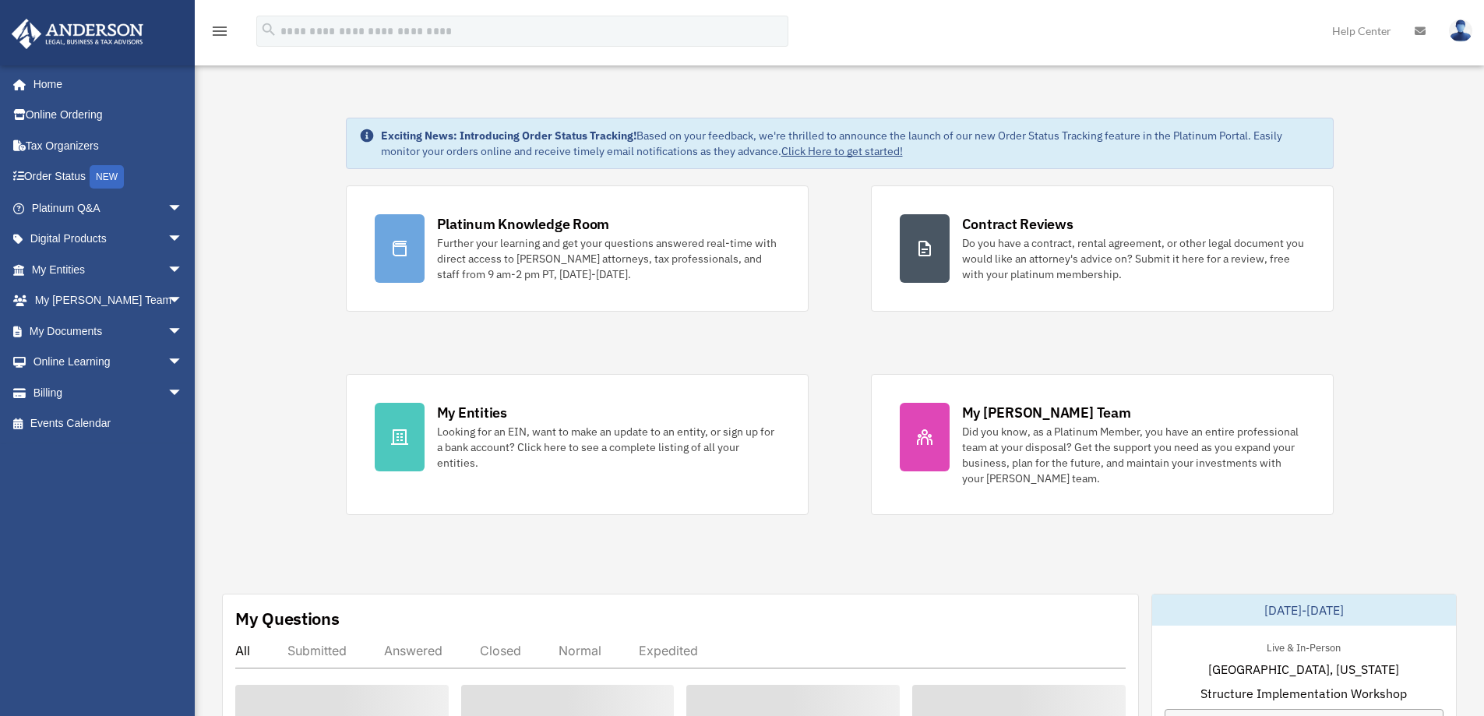 Image resolution: width=1484 pixels, height=716 pixels. Describe the element at coordinates (472, 412) in the screenshot. I see `div: My Entities` at that location.